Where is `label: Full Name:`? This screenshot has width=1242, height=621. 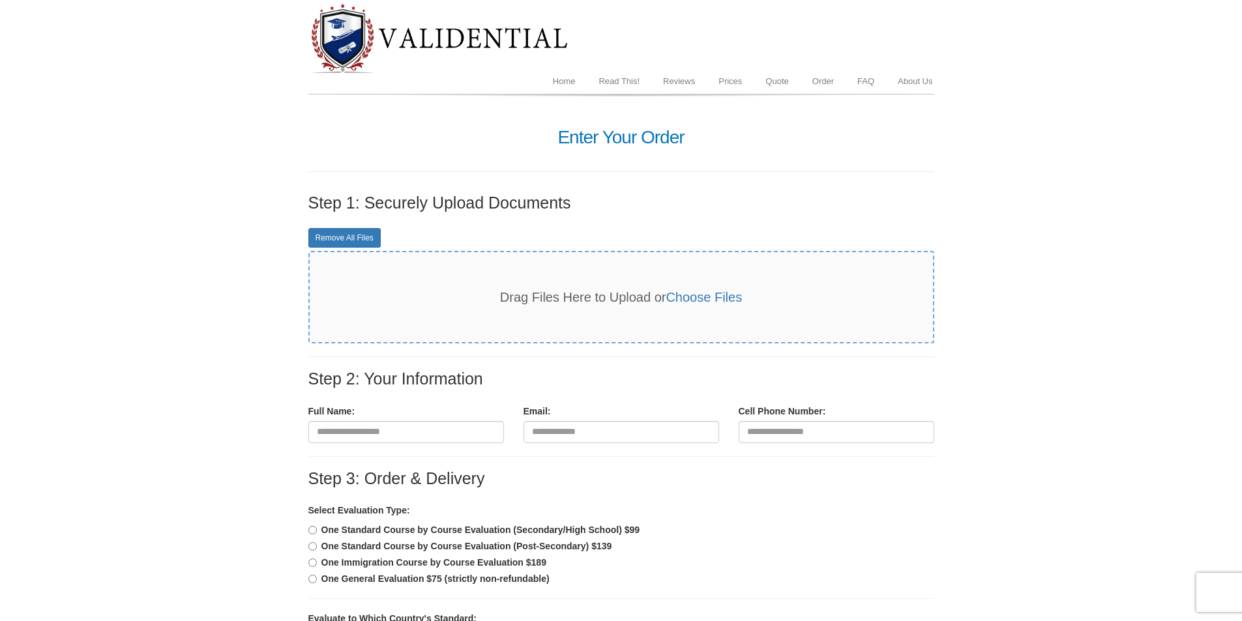
label: Full Name: is located at coordinates (332, 411).